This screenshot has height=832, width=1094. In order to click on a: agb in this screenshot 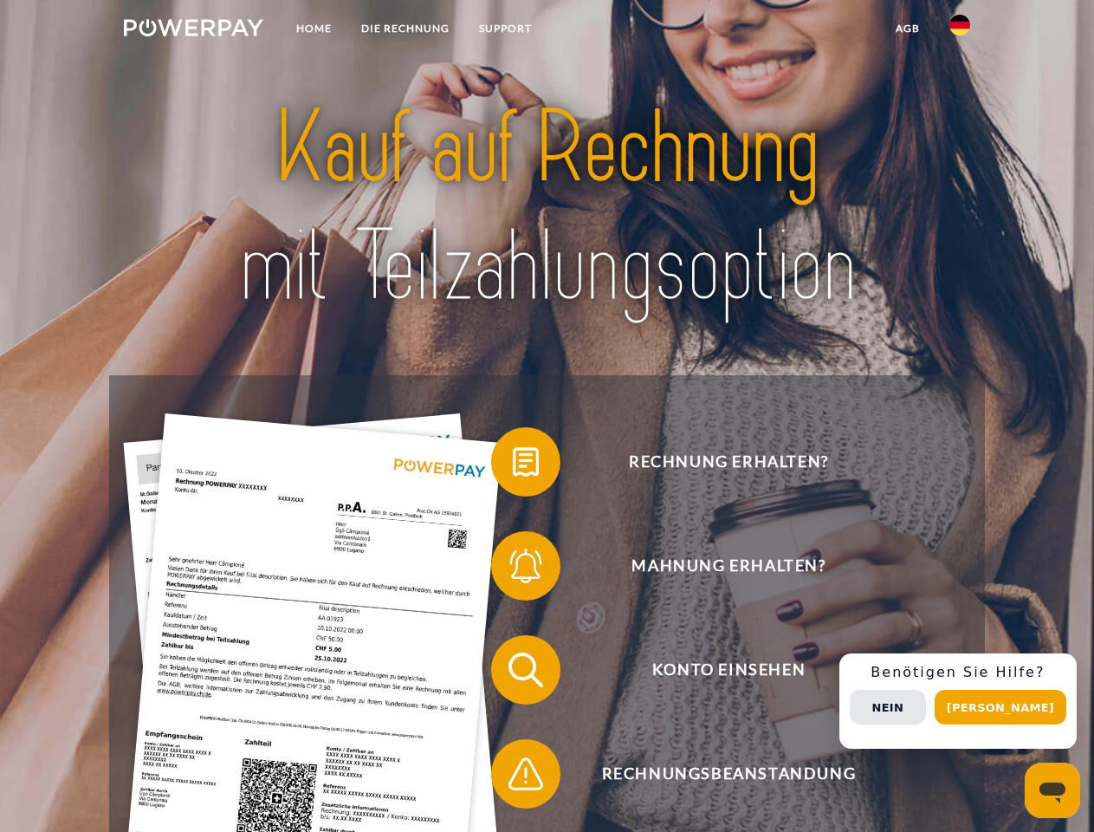, I will do `click(908, 29)`.